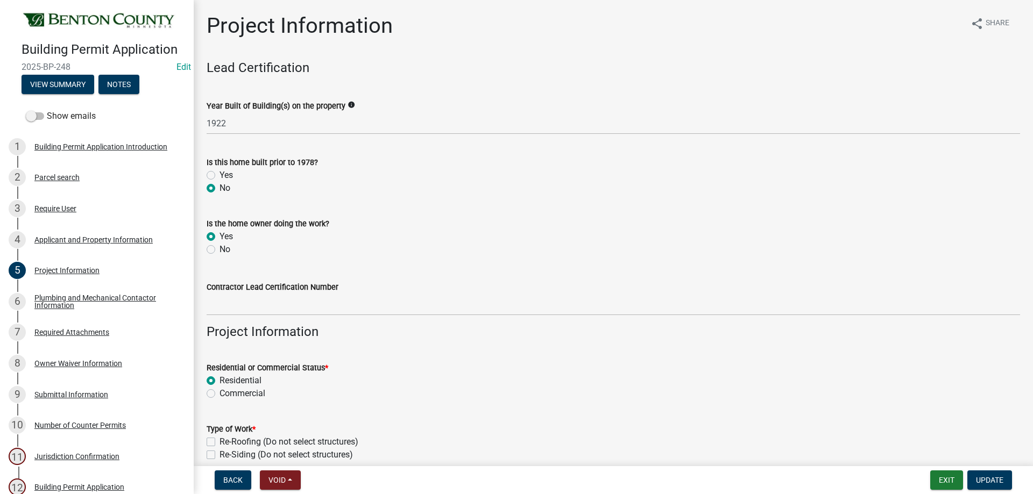  What do you see at coordinates (17, 240) in the screenshot?
I see `div: 4` at bounding box center [17, 240].